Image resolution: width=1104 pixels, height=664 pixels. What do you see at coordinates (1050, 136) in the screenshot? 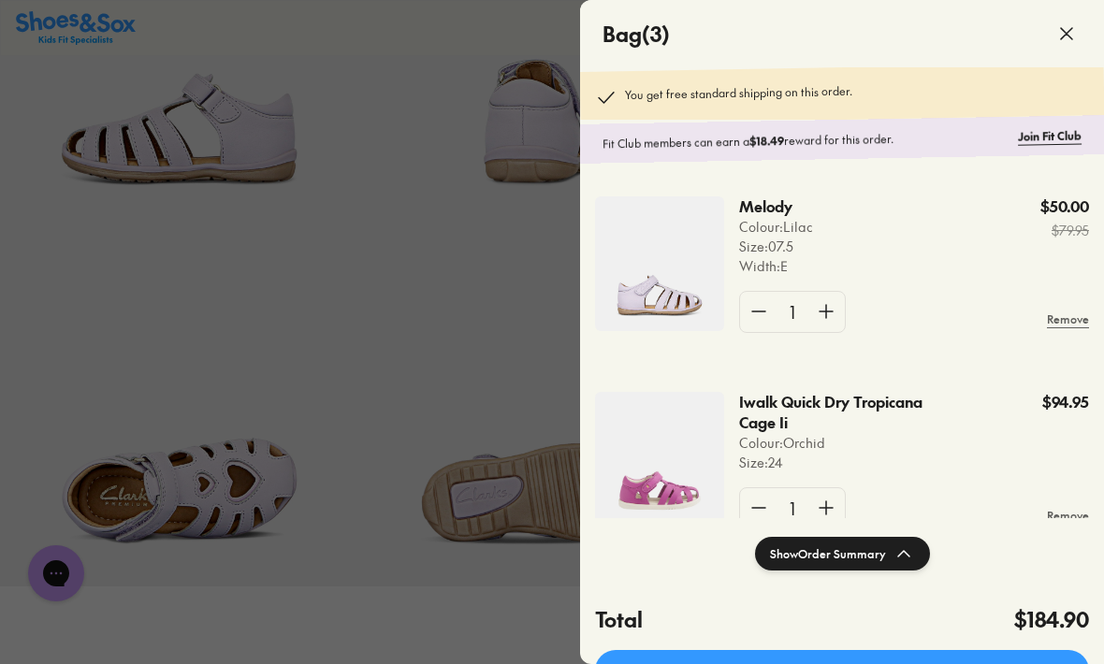
I see `a: Join Fit Club` at bounding box center [1050, 136].